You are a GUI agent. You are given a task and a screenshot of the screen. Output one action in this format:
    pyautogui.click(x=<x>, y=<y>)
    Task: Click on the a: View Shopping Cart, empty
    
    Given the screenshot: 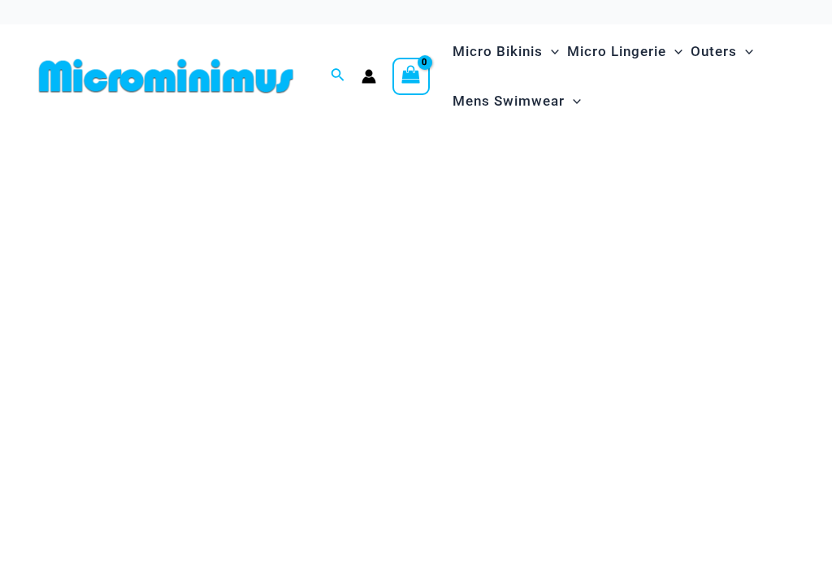 What is the action you would take?
    pyautogui.click(x=411, y=76)
    